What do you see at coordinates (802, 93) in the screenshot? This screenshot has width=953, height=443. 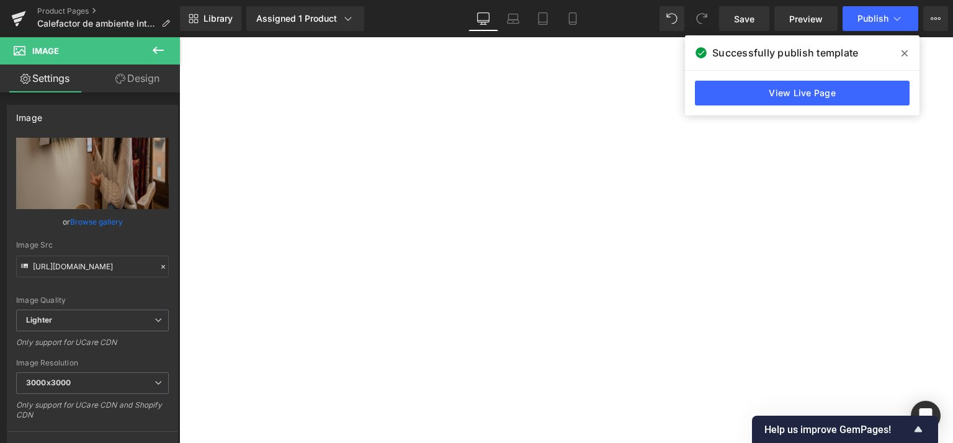 I see `a: View Live Page` at bounding box center [802, 93].